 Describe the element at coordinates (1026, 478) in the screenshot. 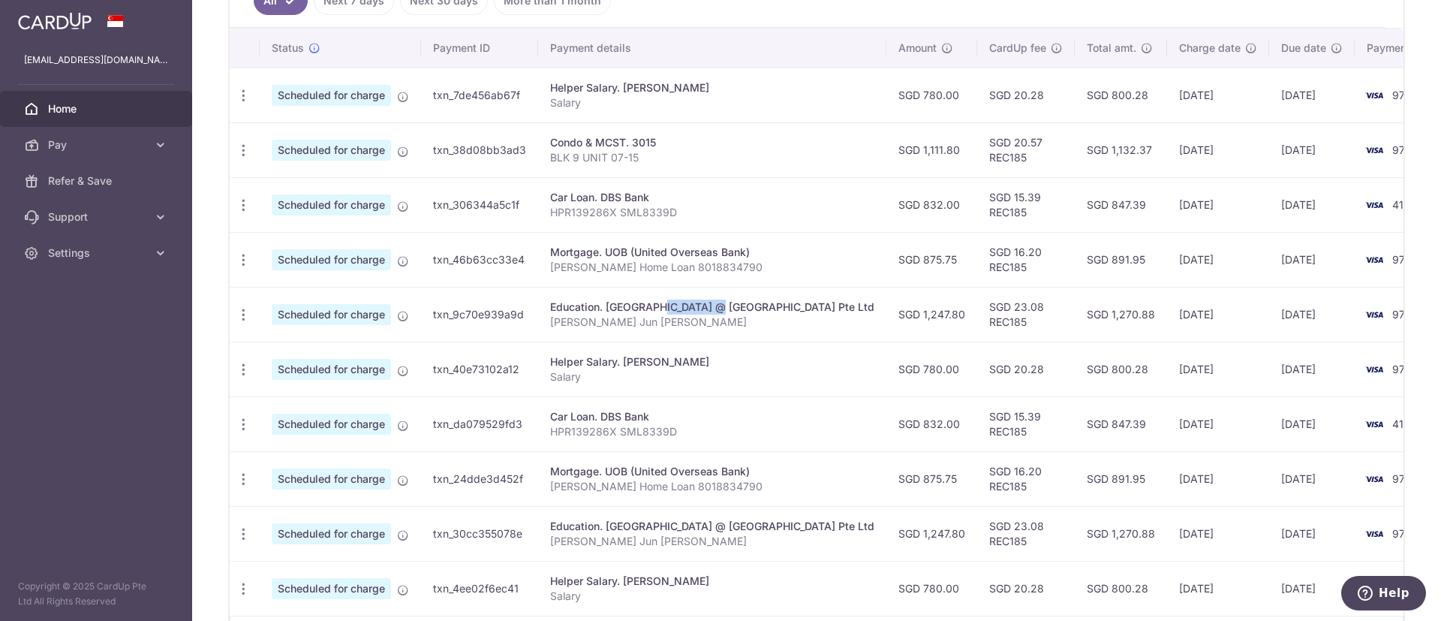

I see `td: SGD 16.20 REC185` at that location.